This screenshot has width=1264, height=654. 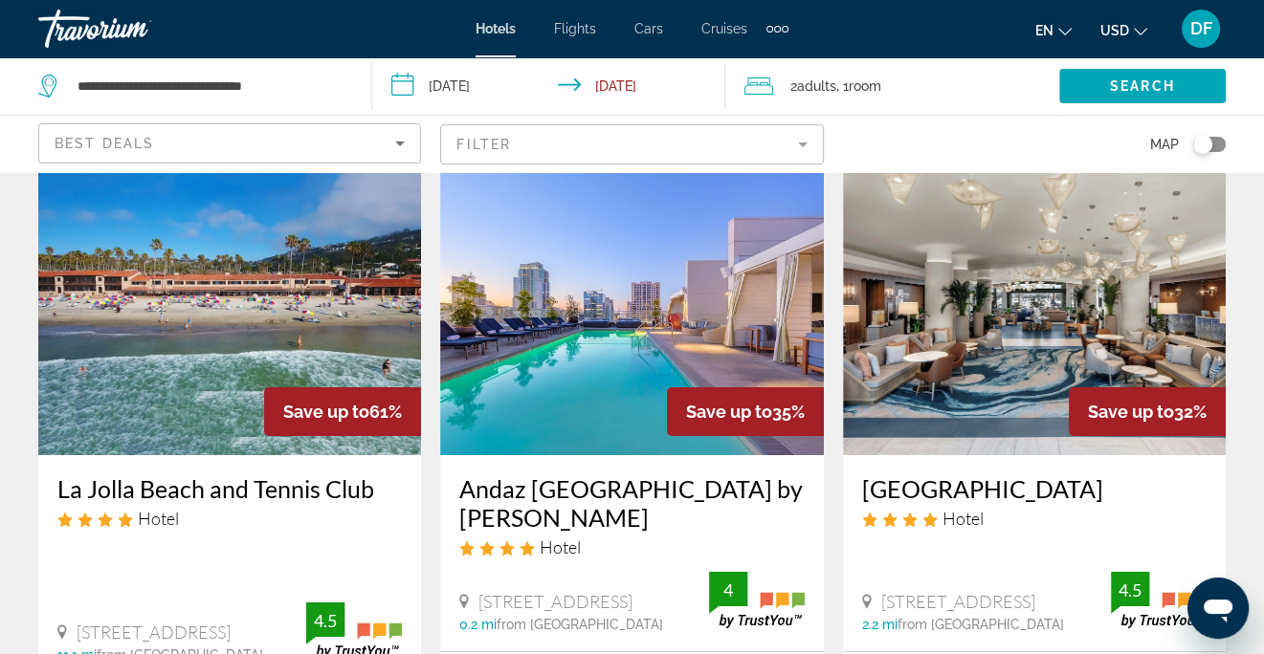 What do you see at coordinates (891, 86) in the screenshot?
I see `button: Travelers: 2 adults, 0 children` at bounding box center [891, 86].